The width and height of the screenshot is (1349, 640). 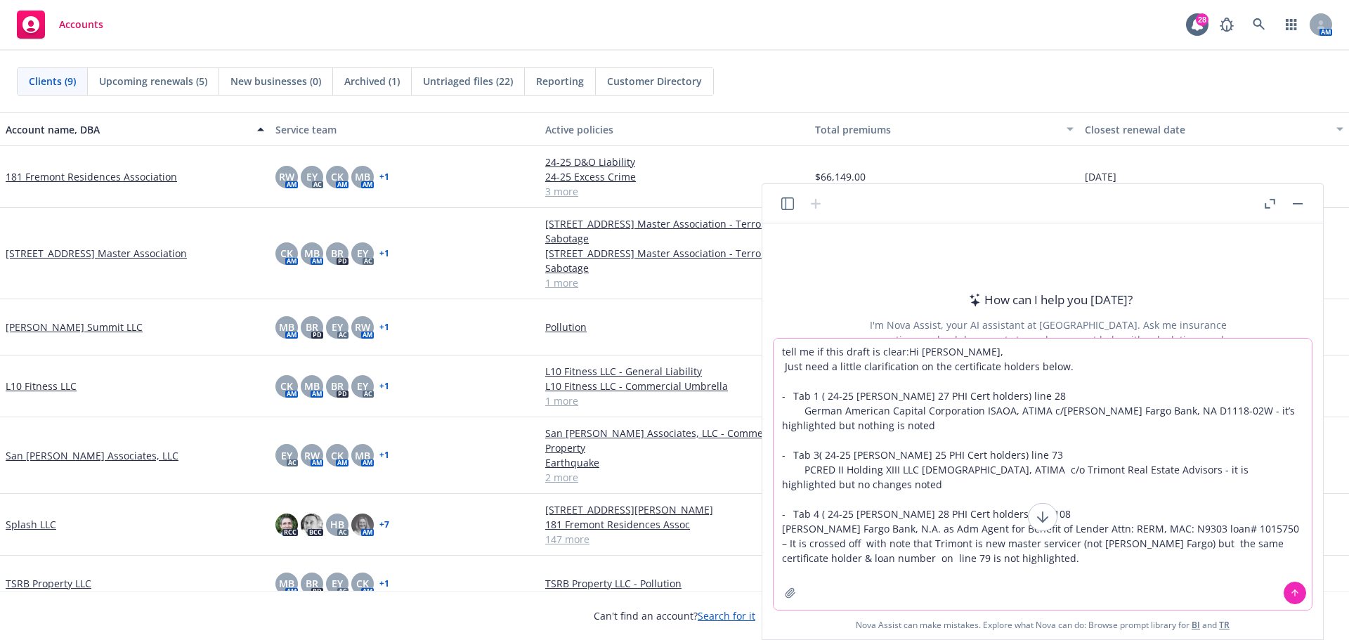 What do you see at coordinates (675, 191) in the screenshot?
I see `a: 3 more` at bounding box center [675, 191].